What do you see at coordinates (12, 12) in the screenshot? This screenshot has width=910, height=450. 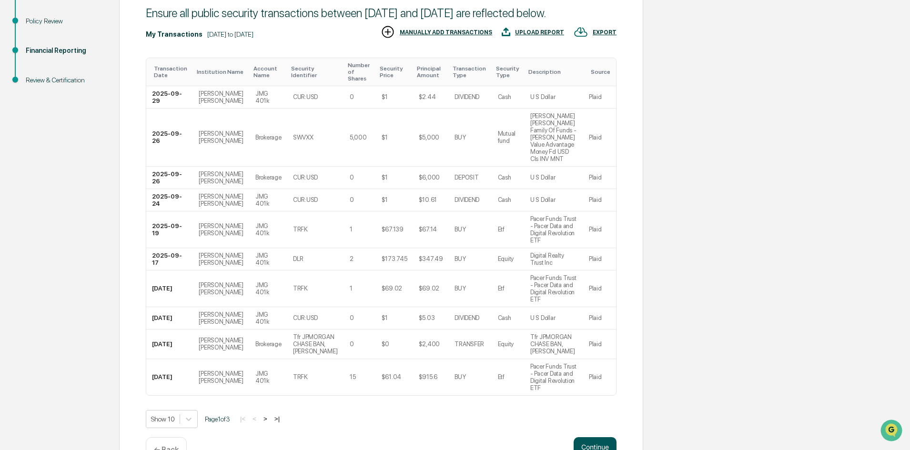 I see `button: Open customer support` at bounding box center [12, 12].